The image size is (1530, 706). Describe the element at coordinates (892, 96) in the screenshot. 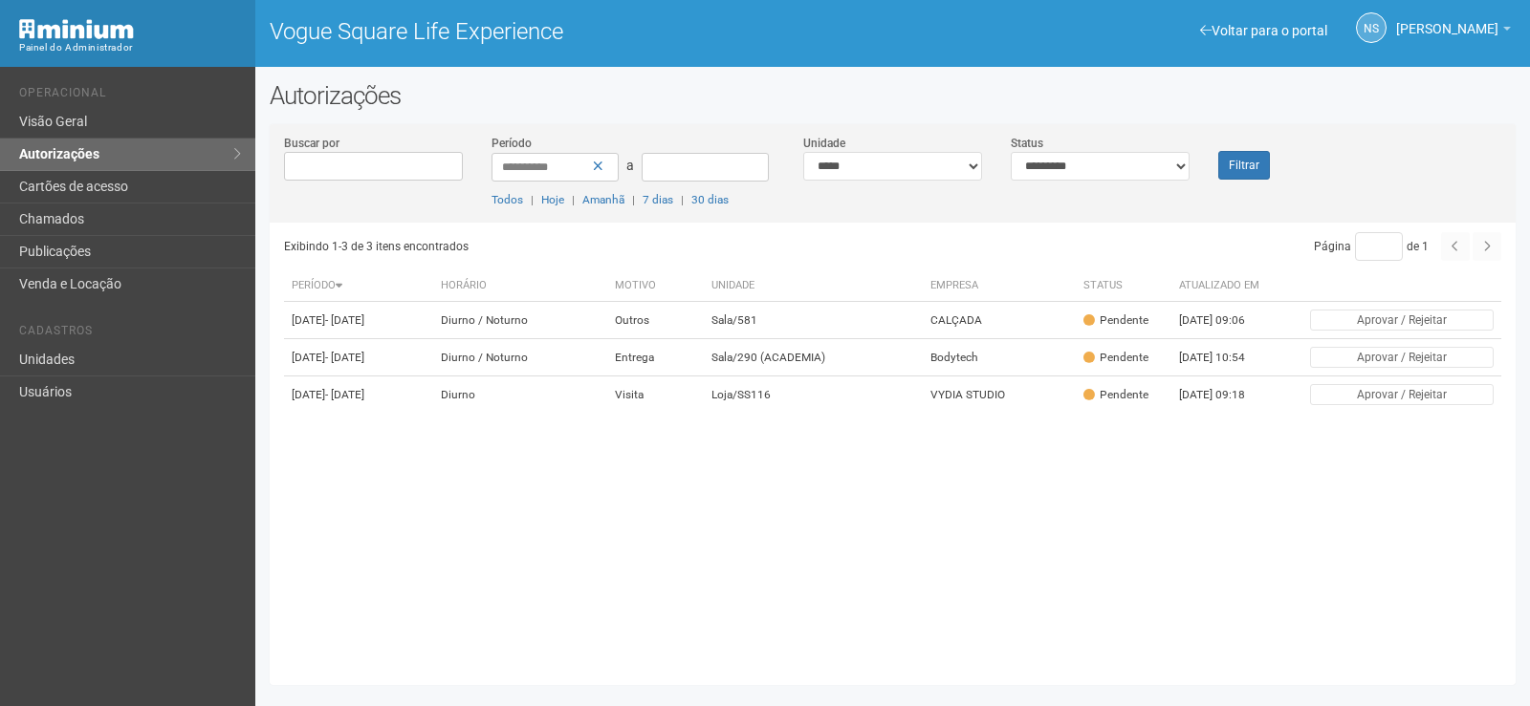

I see `h2: Autorizações` at that location.